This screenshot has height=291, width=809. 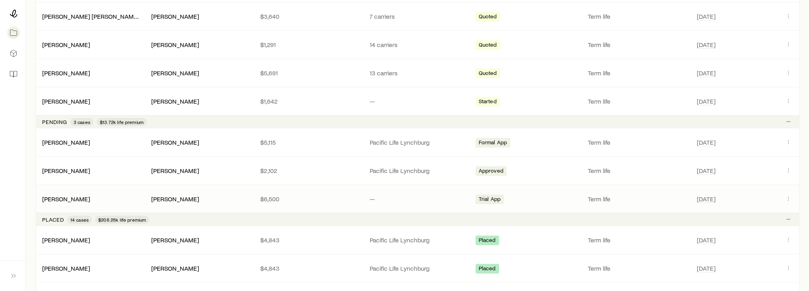 What do you see at coordinates (418, 73) in the screenshot?
I see `p: 13 carriers` at bounding box center [418, 73].